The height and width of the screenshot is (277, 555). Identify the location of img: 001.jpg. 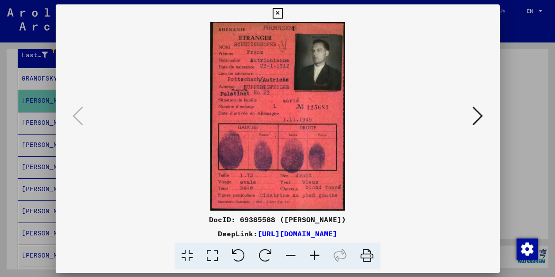
(278, 116).